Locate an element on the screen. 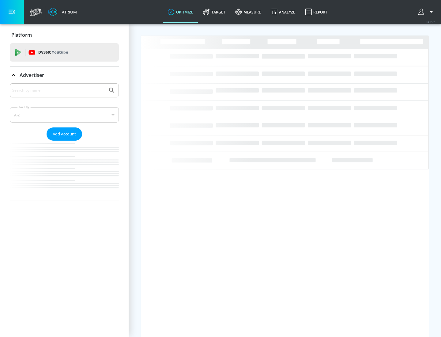 Image resolution: width=441 pixels, height=337 pixels. div: DV360: Youtube is located at coordinates (64, 52).